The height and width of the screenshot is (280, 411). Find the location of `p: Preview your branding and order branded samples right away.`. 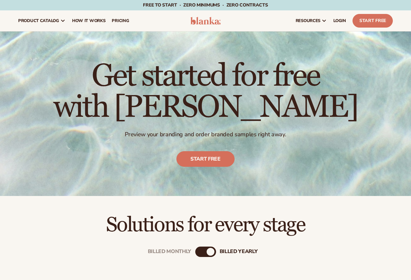

p: Preview your branding and order branded samples right away. is located at coordinates (205, 134).